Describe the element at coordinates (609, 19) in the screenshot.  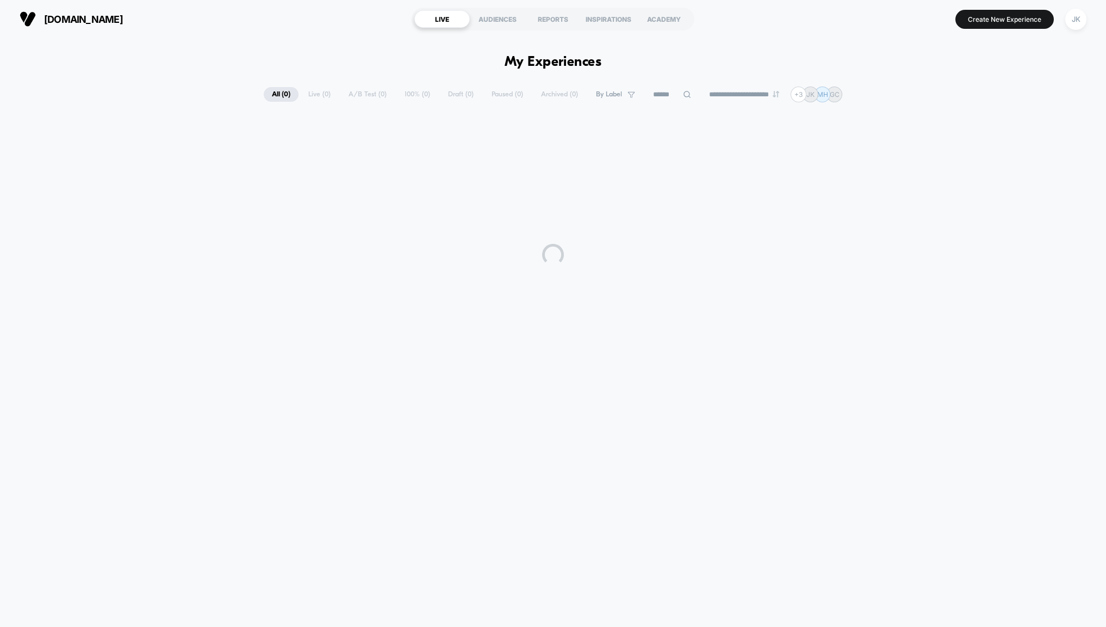
I see `div: INSPIRATIONS` at that location.